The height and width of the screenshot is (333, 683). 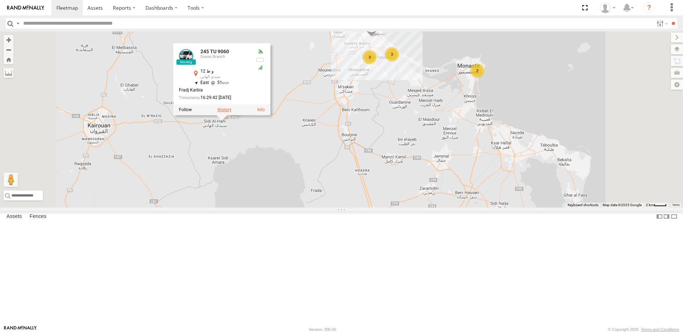 I want to click on label: Map Settings, so click(x=677, y=85).